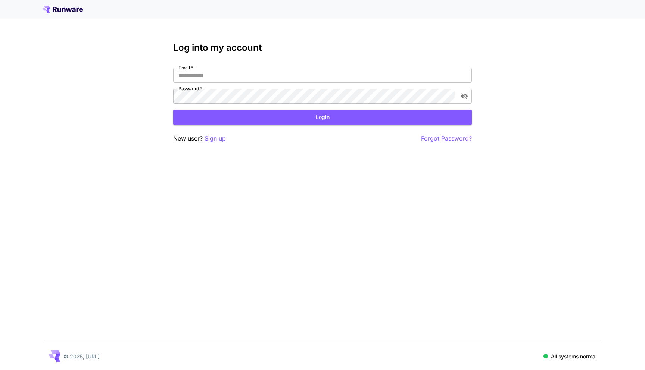 The image size is (645, 370). I want to click on p: New user?, so click(199, 138).